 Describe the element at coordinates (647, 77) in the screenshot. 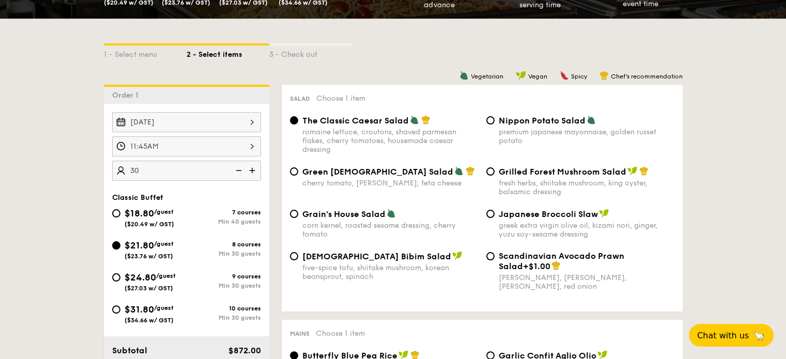

I see `span: Chef's recommendation` at that location.